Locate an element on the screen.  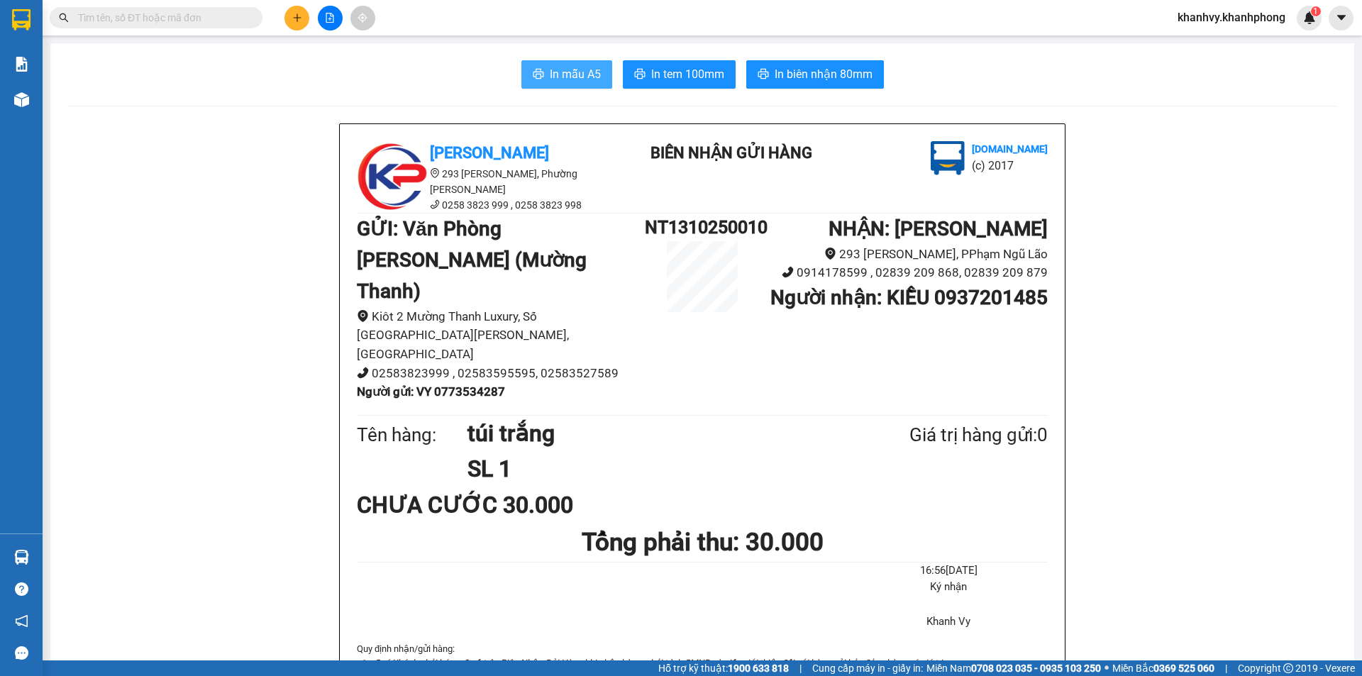
strong: 0369 525 060 is located at coordinates (1184, 668).